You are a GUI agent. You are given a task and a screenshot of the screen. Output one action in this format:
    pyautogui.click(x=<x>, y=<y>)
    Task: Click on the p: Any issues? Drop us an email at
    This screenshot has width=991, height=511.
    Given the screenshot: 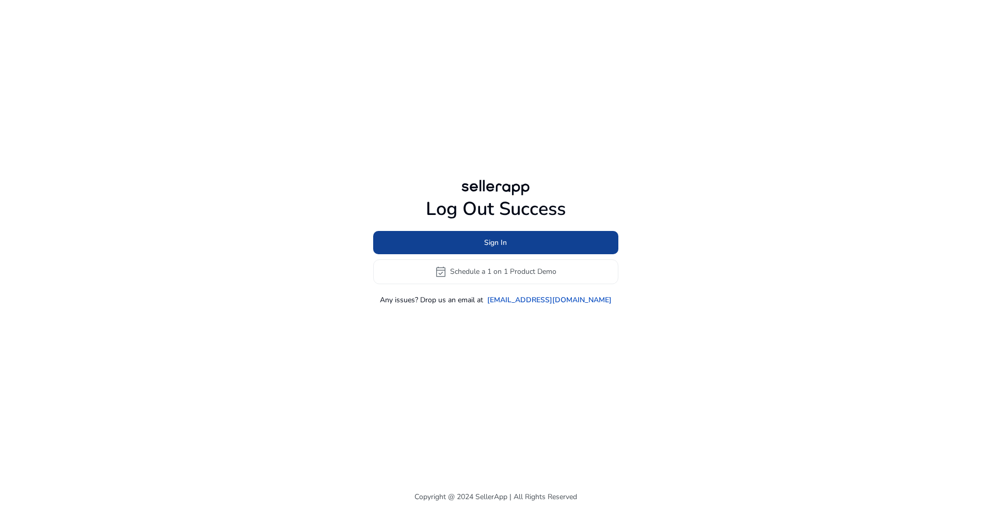 What is the action you would take?
    pyautogui.click(x=432, y=299)
    